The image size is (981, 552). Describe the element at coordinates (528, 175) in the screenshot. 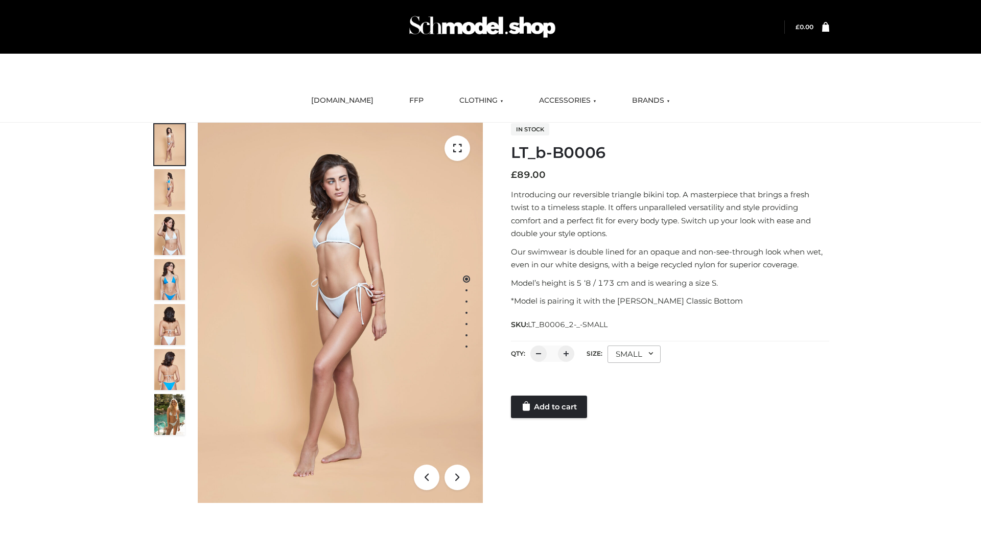

I see `bdi: 89.00` at that location.